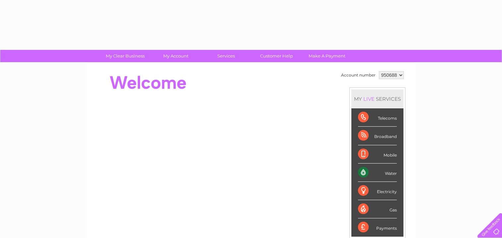 This screenshot has width=502, height=238. What do you see at coordinates (377, 190) in the screenshot?
I see `div: Electricity` at bounding box center [377, 190].